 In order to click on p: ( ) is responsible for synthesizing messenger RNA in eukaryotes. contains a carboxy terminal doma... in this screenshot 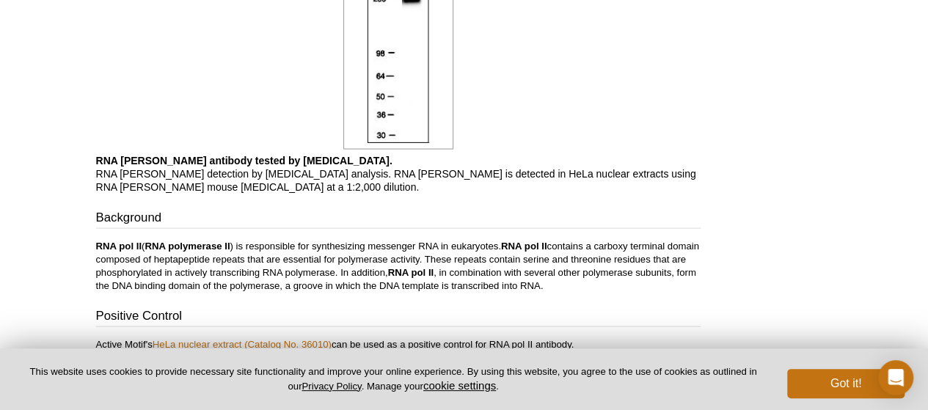, I will do `click(398, 266)`.